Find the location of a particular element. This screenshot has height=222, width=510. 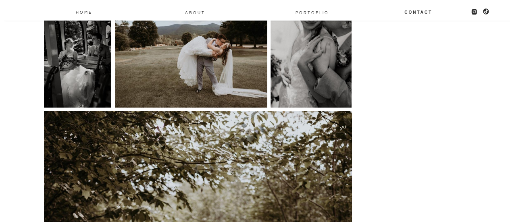

nav: About is located at coordinates (195, 12).